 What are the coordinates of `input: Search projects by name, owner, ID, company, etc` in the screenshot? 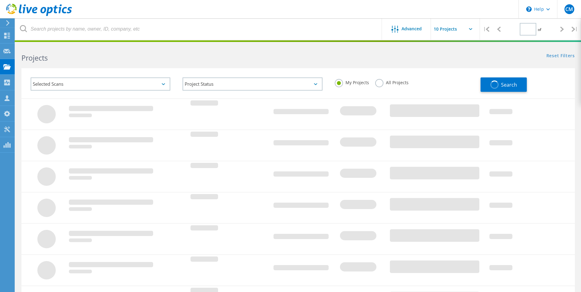 It's located at (199, 29).